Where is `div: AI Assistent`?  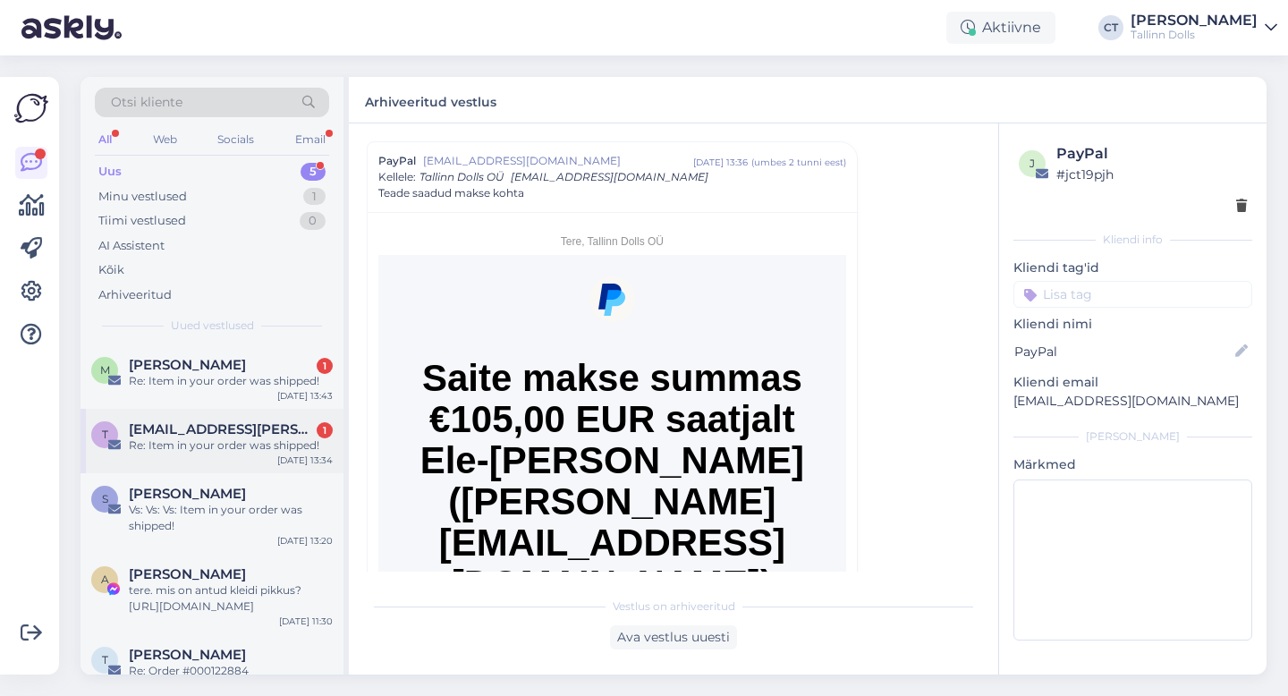 div: AI Assistent is located at coordinates (131, 246).